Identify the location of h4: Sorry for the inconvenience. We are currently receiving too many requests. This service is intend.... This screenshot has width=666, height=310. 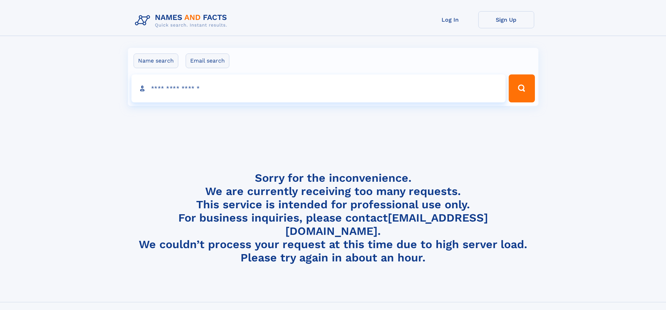
(333, 218).